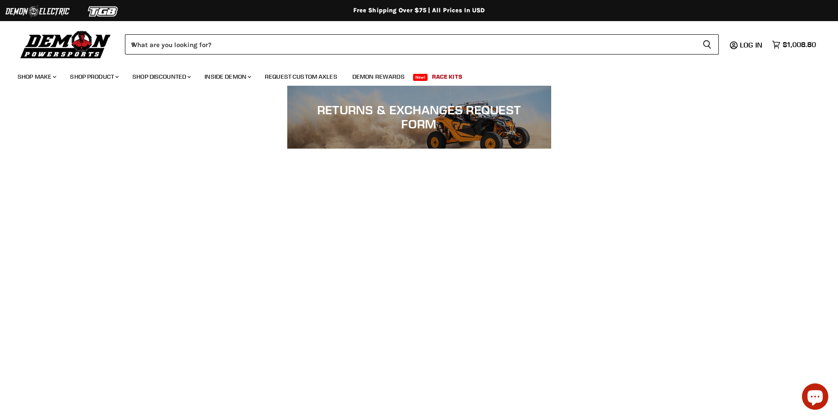  What do you see at coordinates (794, 44) in the screenshot?
I see `a: $1,008.80` at bounding box center [794, 44].